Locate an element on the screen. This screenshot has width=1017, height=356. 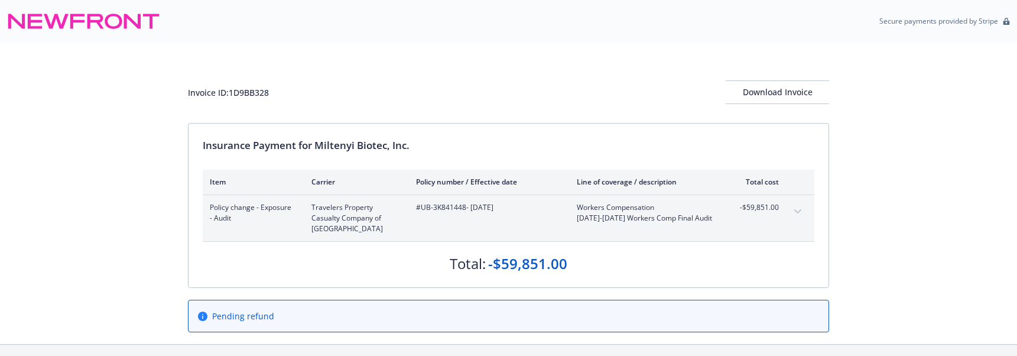
div: Invoice ID: 1D9BB328 is located at coordinates (228, 92).